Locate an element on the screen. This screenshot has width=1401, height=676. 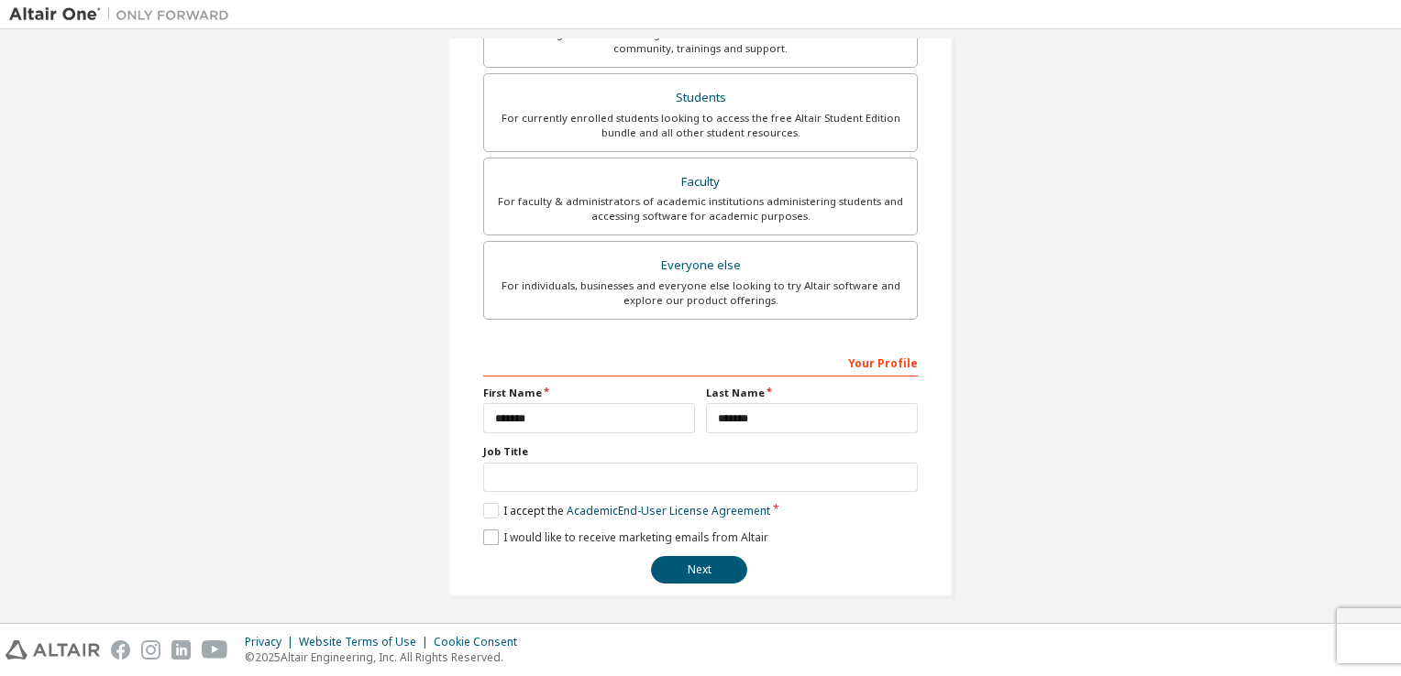
a: Academic End-User License Agreement is located at coordinates (668, 511).